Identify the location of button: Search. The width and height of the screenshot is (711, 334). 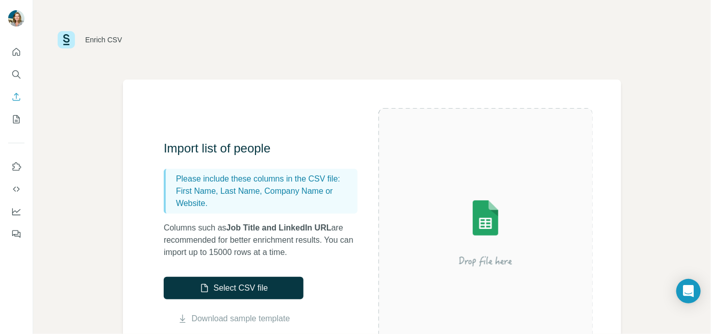
(16, 74).